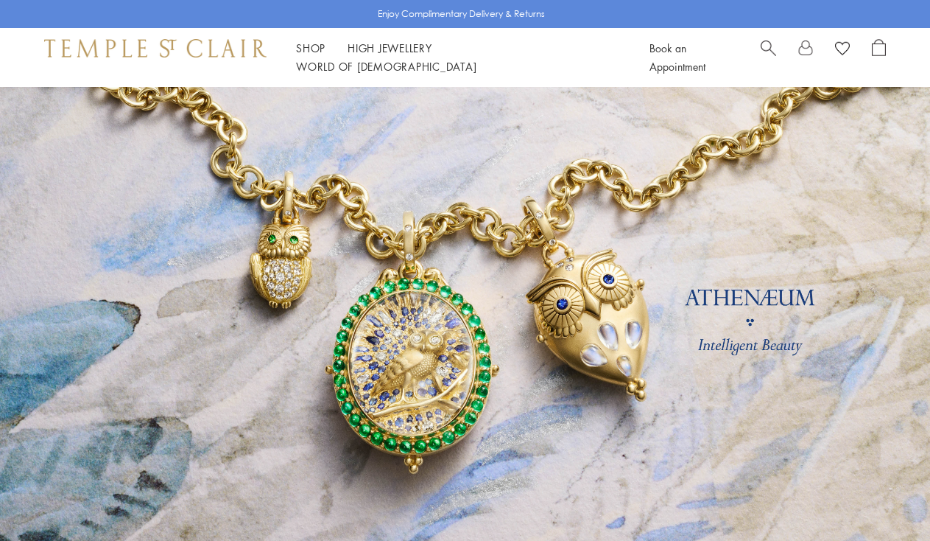 The width and height of the screenshot is (930, 541). What do you see at coordinates (390, 48) in the screenshot?
I see `a: High JewelleryHigh Jewellery` at bounding box center [390, 48].